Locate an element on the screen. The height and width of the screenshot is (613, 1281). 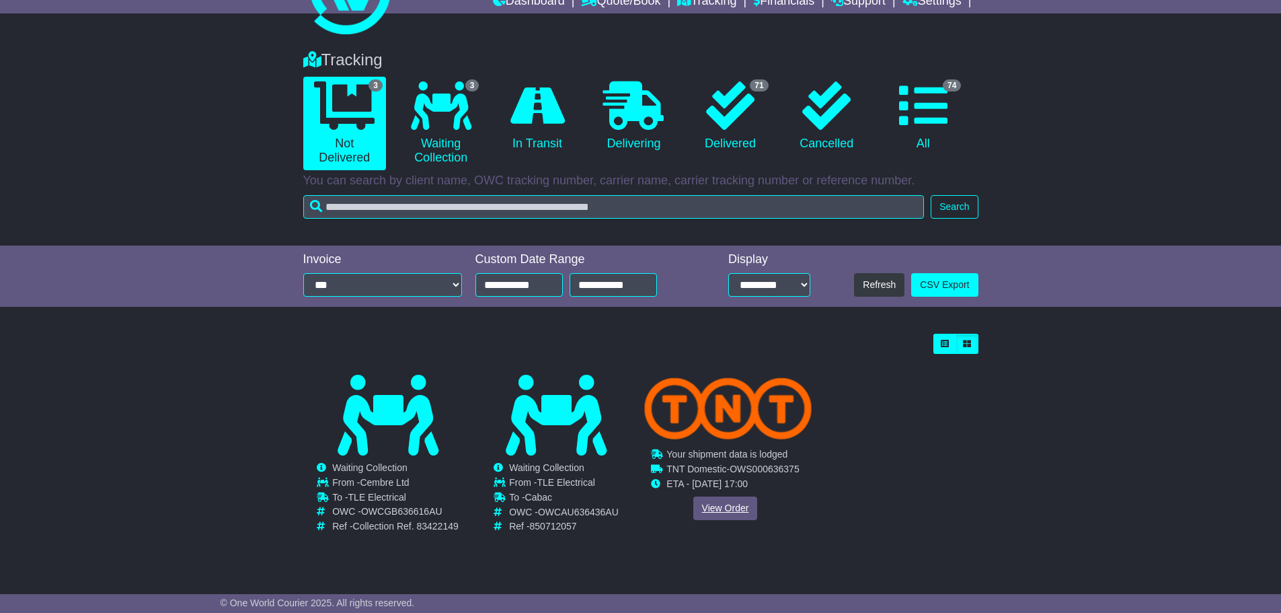
div: Display is located at coordinates (769, 260).